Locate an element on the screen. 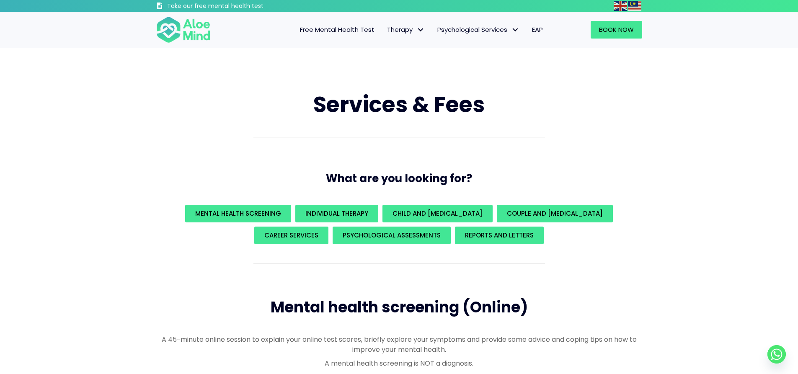 The width and height of the screenshot is (798, 374). span: Therapy: submenu is located at coordinates (420, 30).